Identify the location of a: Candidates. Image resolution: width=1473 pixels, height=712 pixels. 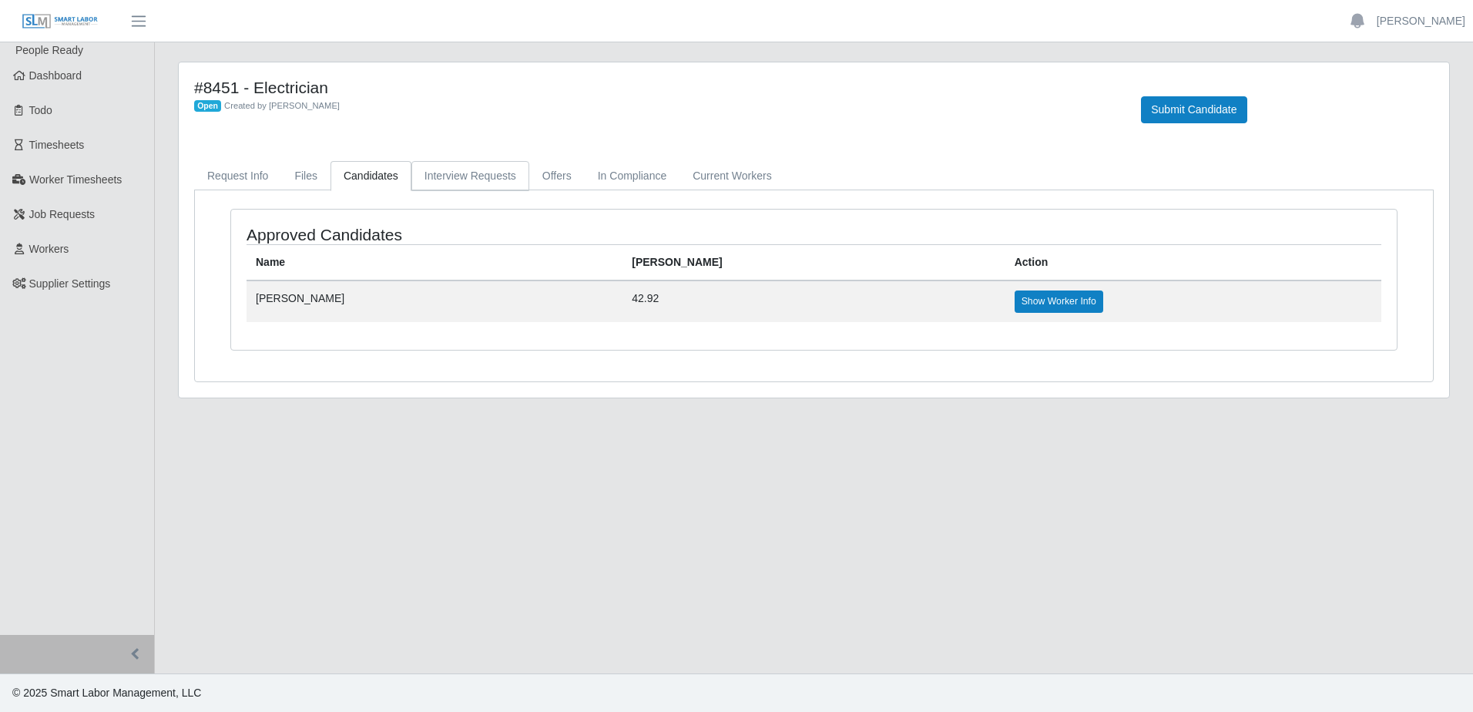
(371, 176).